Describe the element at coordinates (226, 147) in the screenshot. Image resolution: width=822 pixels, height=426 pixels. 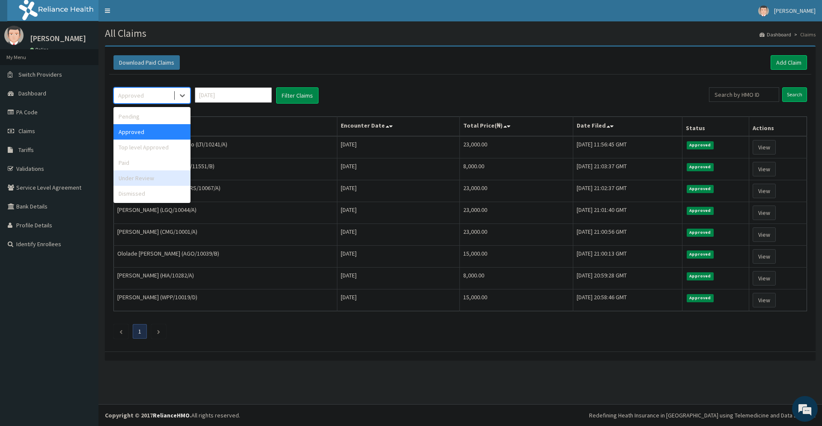
I see `td: Opeyemi Imisioluwa Onabanjo (LTI/10241/A)` at that location.